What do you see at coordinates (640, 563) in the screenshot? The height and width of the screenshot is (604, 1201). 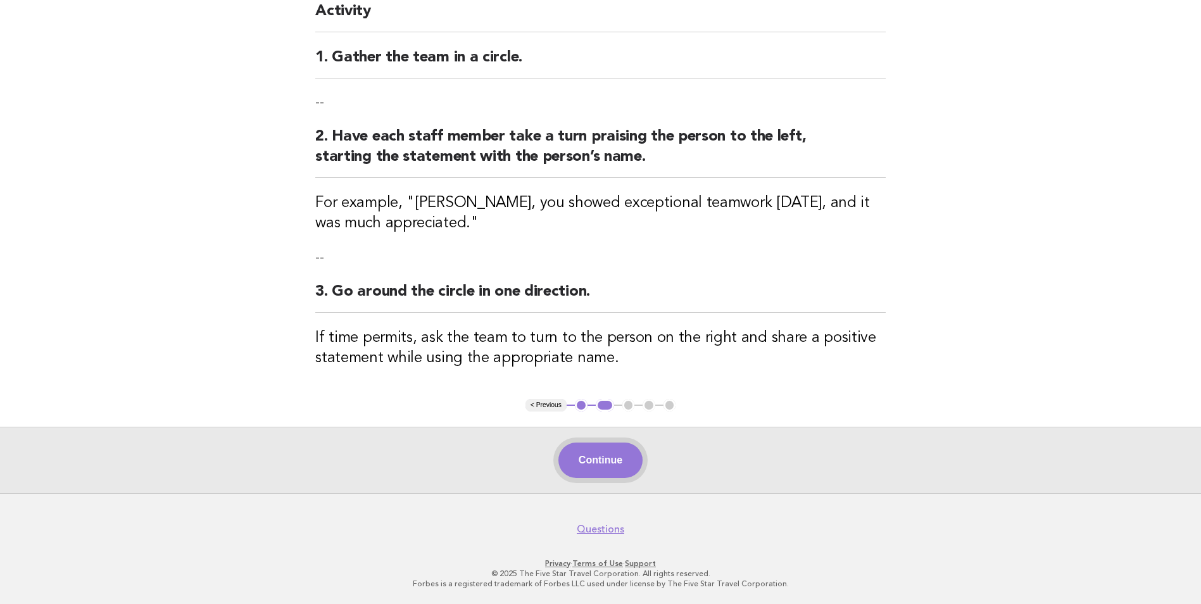 I see `a: Support` at bounding box center [640, 563].